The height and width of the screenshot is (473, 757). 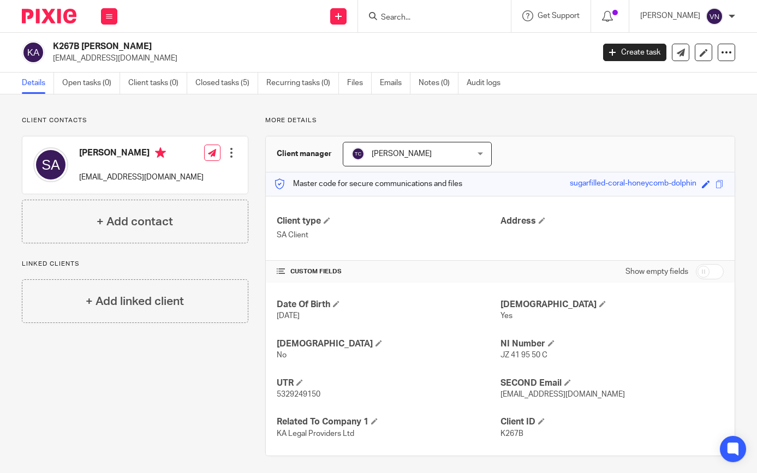 I want to click on h4: Related To Company 1, so click(x=388, y=422).